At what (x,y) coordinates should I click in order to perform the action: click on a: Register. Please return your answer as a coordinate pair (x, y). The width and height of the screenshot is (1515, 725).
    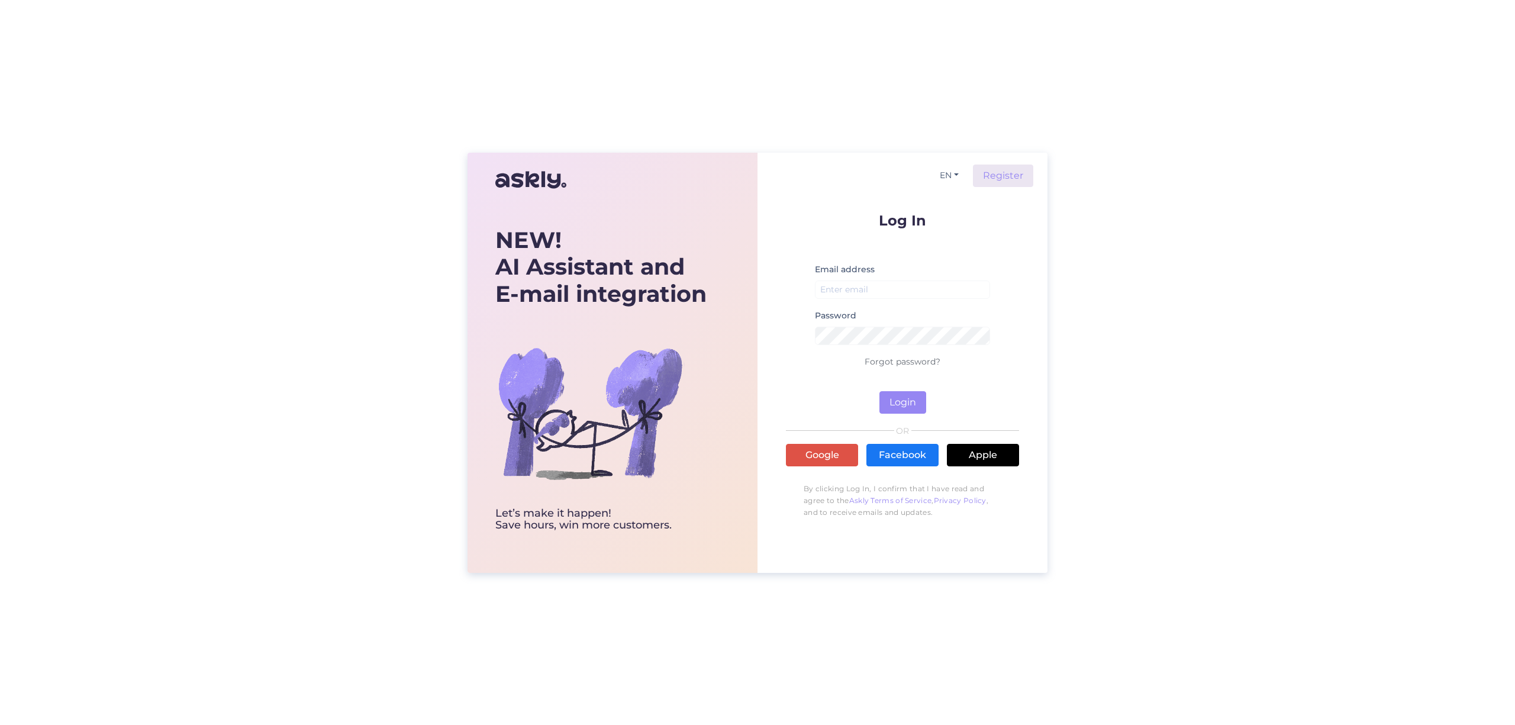
    Looking at the image, I should click on (1003, 176).